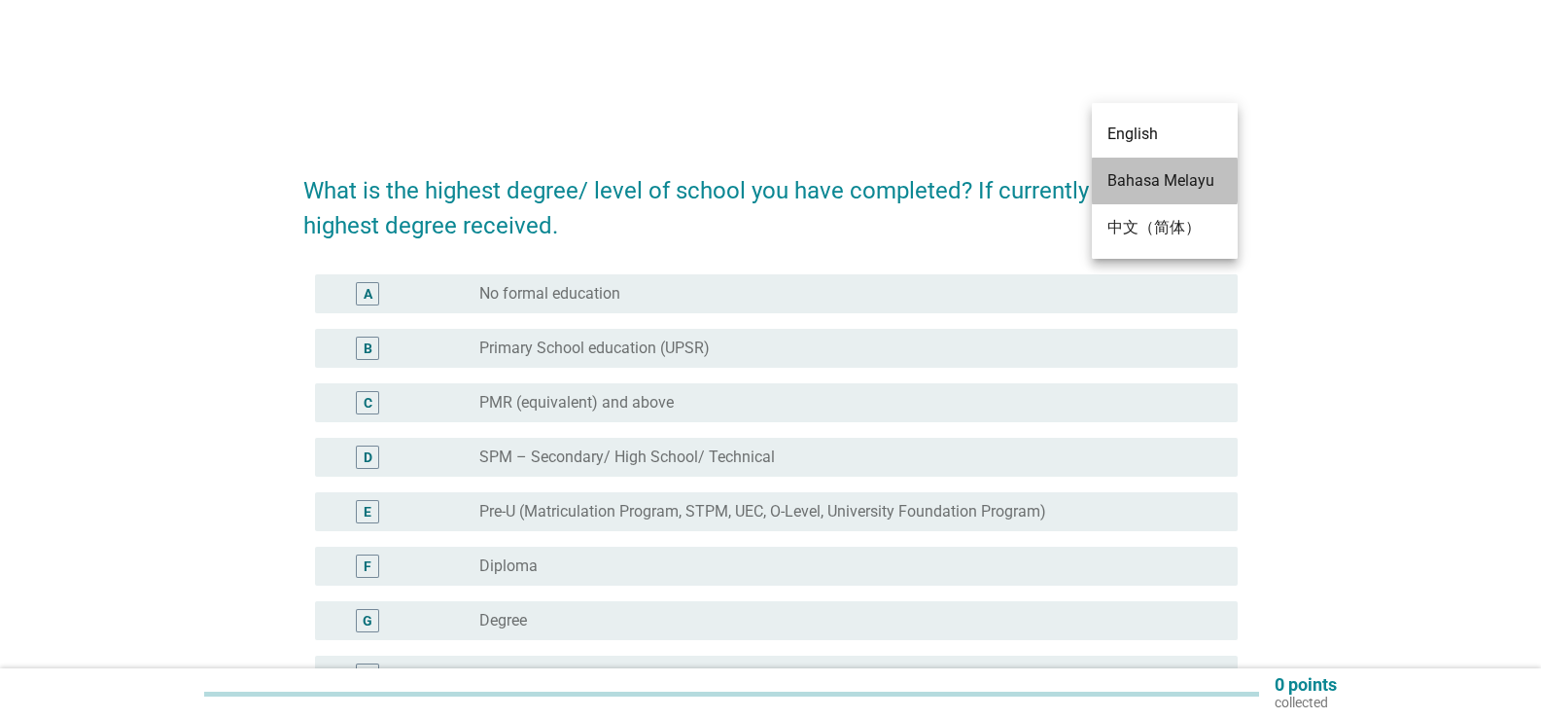 This screenshot has height=719, width=1541. What do you see at coordinates (368, 294) in the screenshot?
I see `div: A` at bounding box center [368, 294].